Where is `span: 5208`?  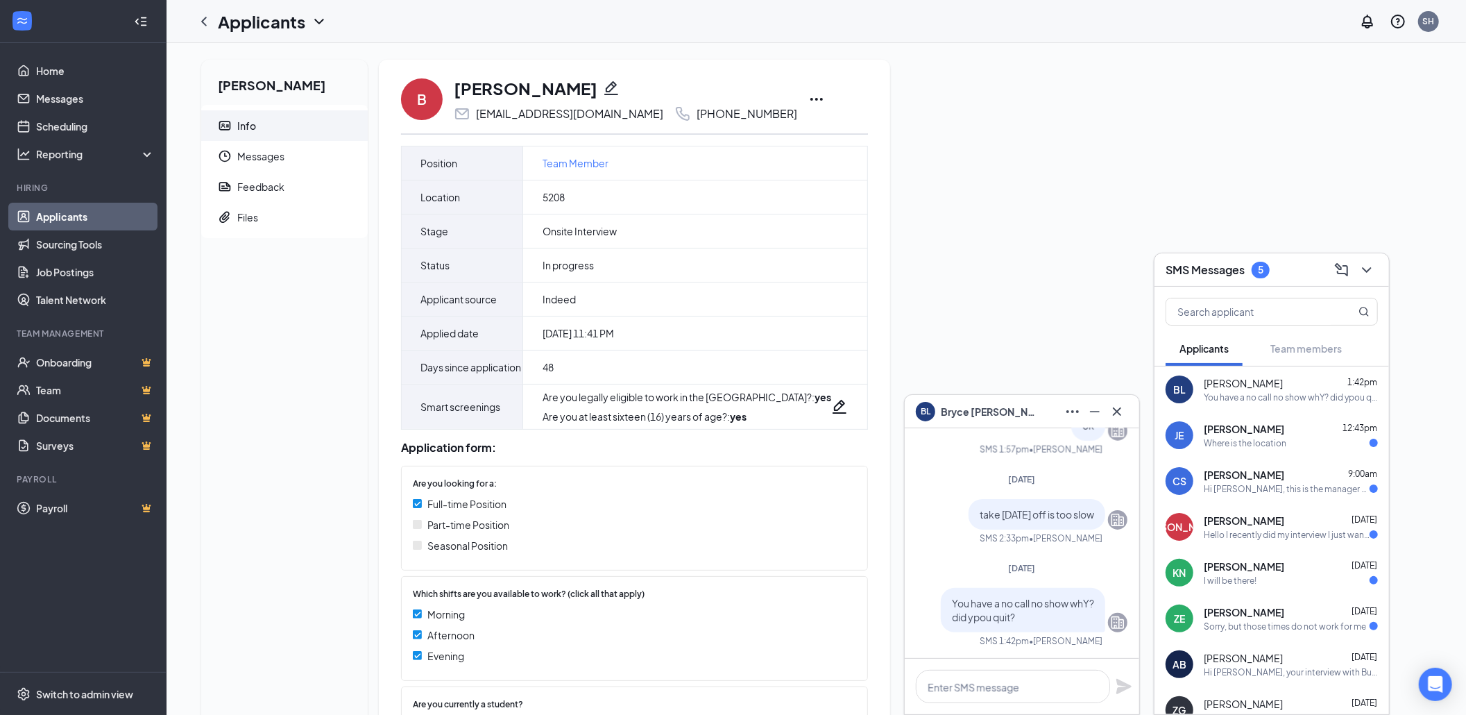
span: 5208 is located at coordinates (554, 197).